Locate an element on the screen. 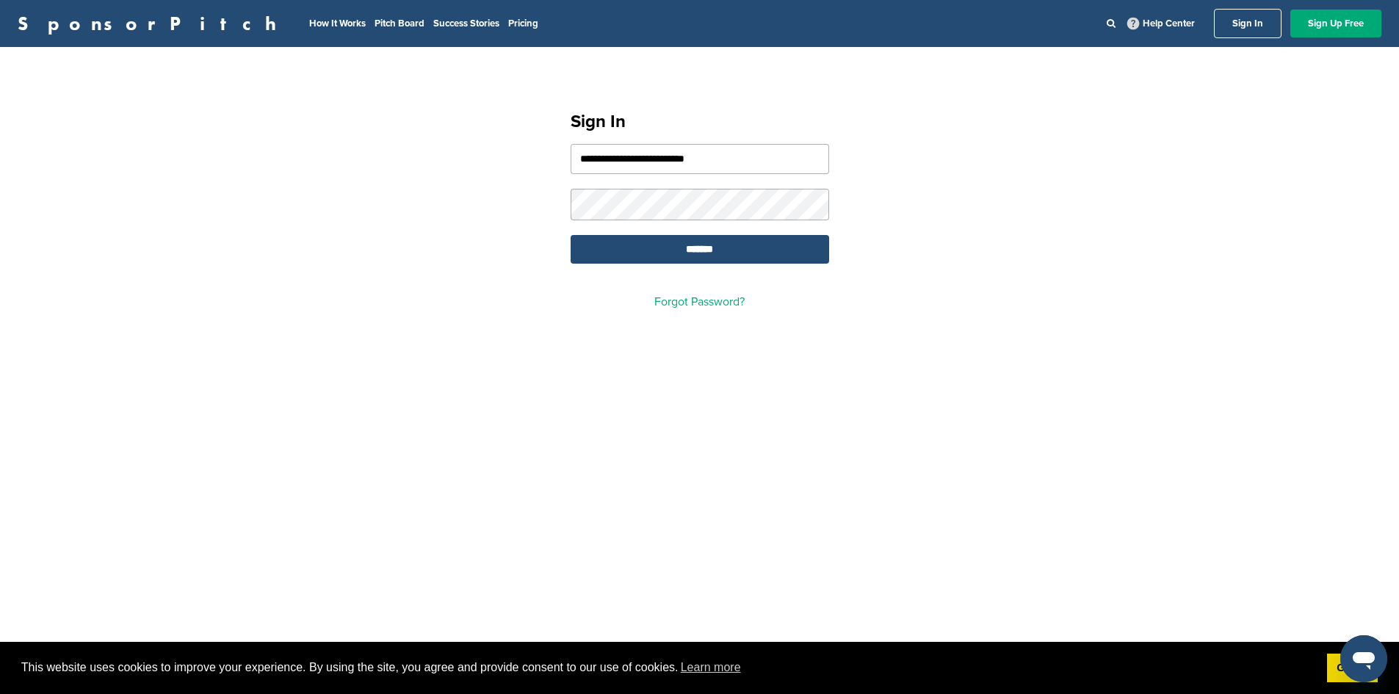 Image resolution: width=1399 pixels, height=694 pixels. a: SponsorPitch is located at coordinates (151, 24).